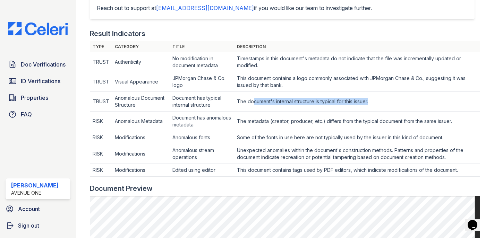 The height and width of the screenshot is (238, 494). Describe the element at coordinates (43, 65) in the screenshot. I see `span: Doc Verifications` at that location.